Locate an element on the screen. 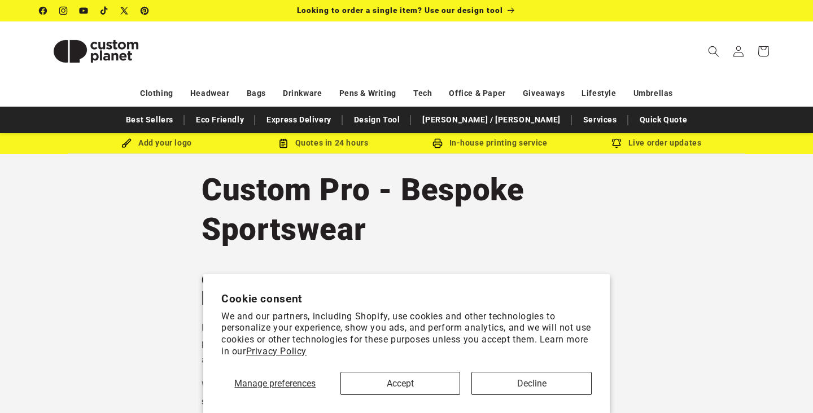 The height and width of the screenshot is (413, 813). img: Custom Planet is located at coordinates (96, 51).